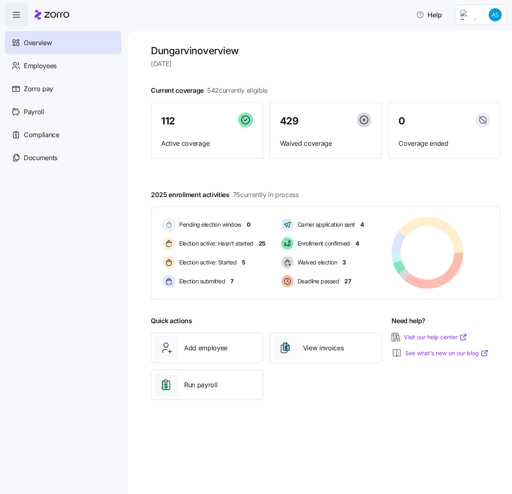 Image resolution: width=512 pixels, height=494 pixels. What do you see at coordinates (171, 320) in the screenshot?
I see `span: Quick actions` at bounding box center [171, 320].